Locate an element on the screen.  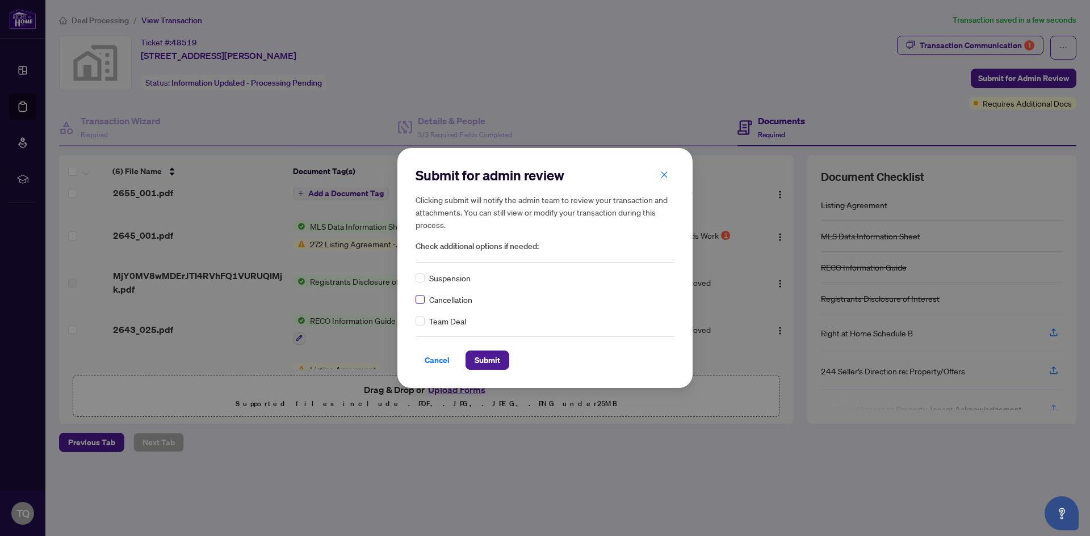
span: Suspension is located at coordinates (450, 278).